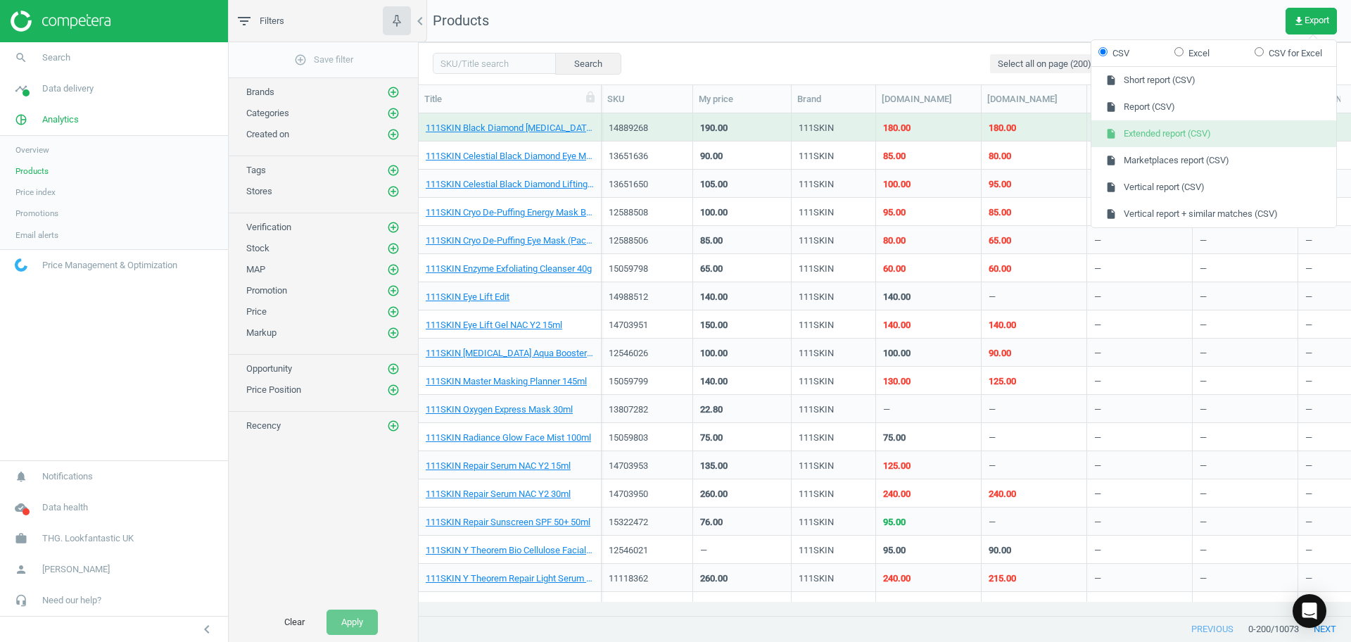 This screenshot has height=642, width=1351. I want to click on div: 12588506, so click(647, 241).